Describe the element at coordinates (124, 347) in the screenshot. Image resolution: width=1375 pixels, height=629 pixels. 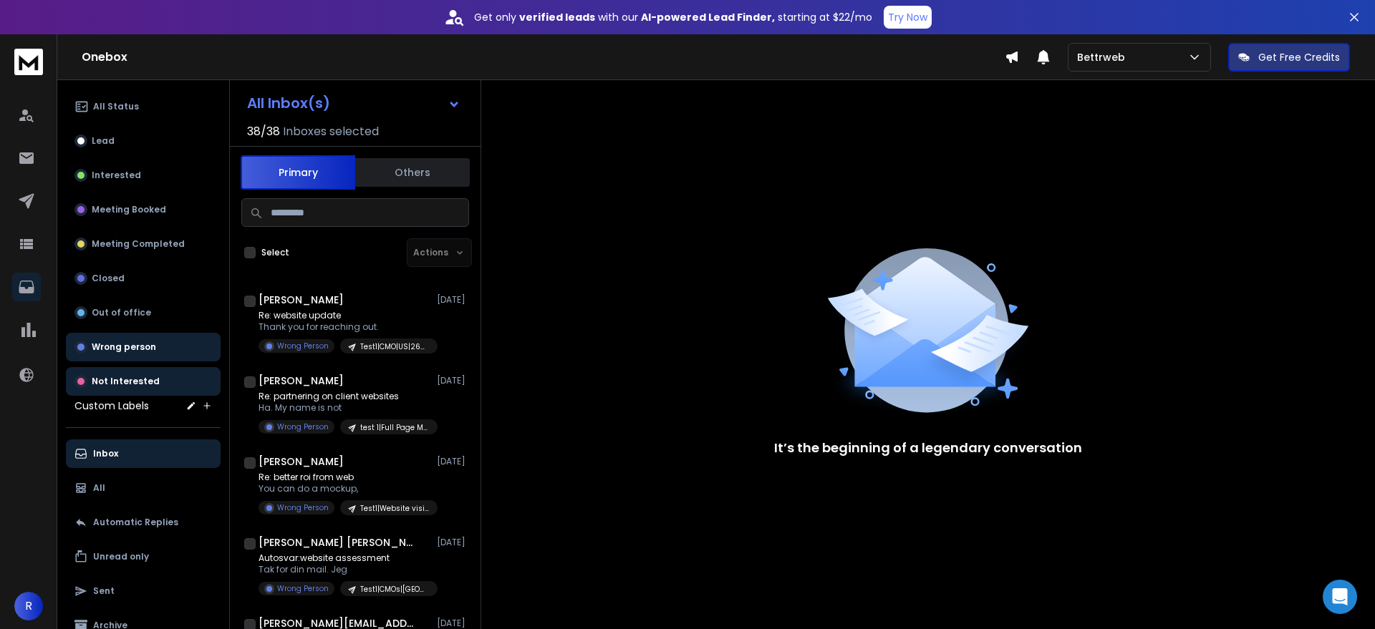
I see `p: Wrong person` at that location.